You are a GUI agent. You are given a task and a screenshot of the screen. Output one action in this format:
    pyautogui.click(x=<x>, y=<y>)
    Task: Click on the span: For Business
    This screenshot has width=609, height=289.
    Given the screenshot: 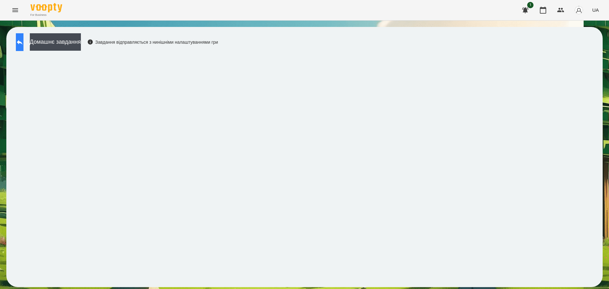 What is the action you would take?
    pyautogui.click(x=46, y=15)
    